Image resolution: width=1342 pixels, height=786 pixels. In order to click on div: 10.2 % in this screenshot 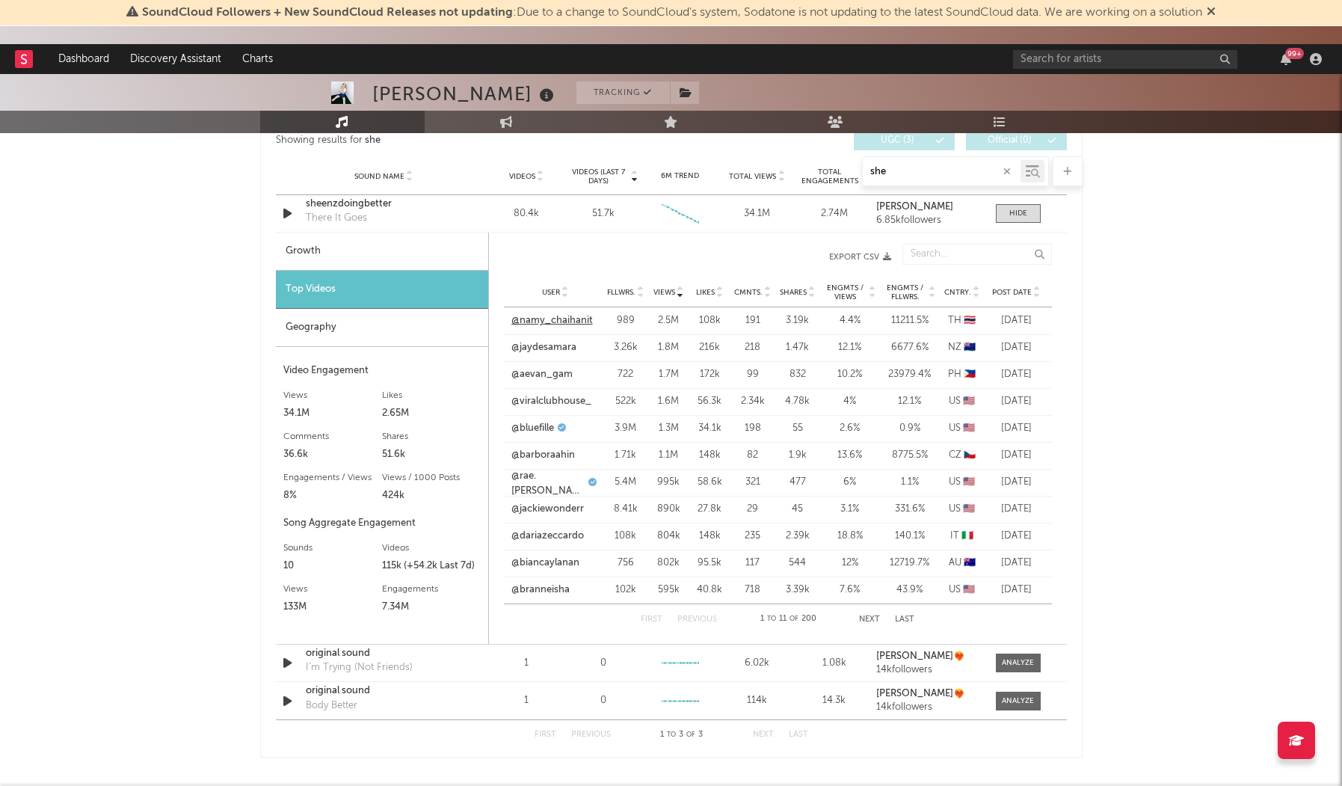, I will do `click(850, 375)`.